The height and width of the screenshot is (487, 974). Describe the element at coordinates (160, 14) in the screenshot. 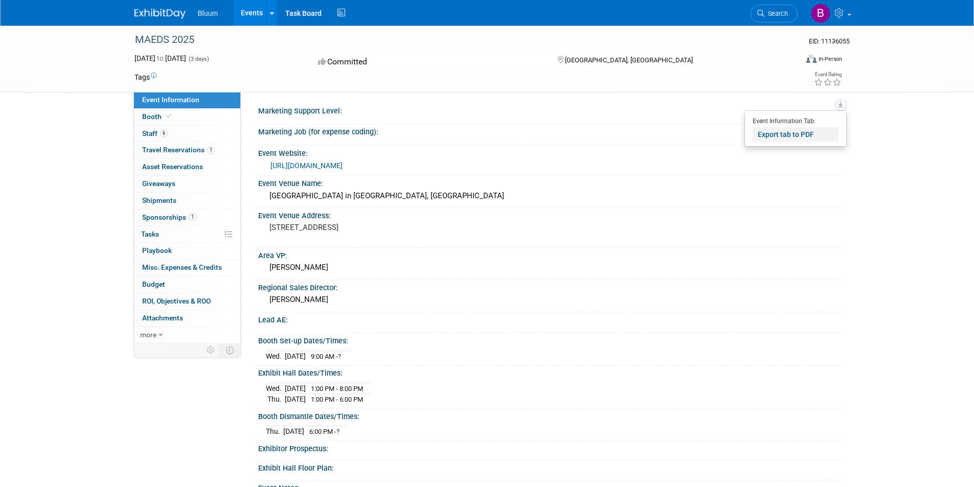

I see `img: ExhibitDay` at that location.